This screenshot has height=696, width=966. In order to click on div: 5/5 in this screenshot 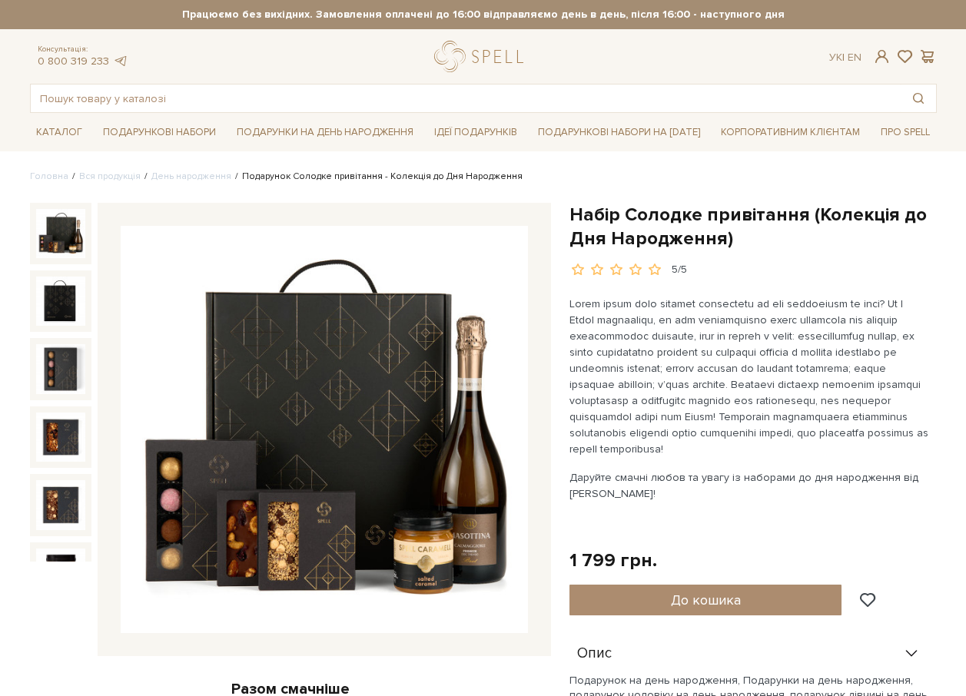, I will do `click(680, 270)`.